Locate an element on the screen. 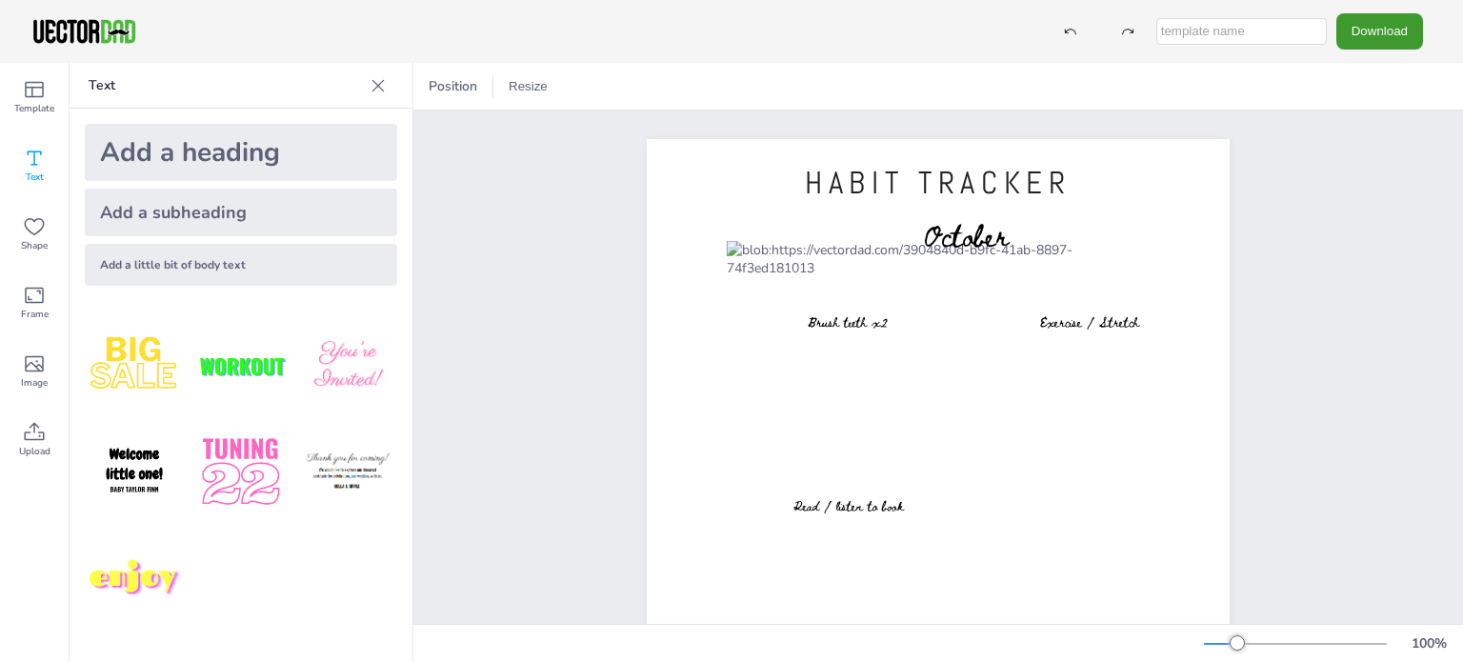 The height and width of the screenshot is (662, 1463). span: Brush teeth x2 is located at coordinates (848, 322).